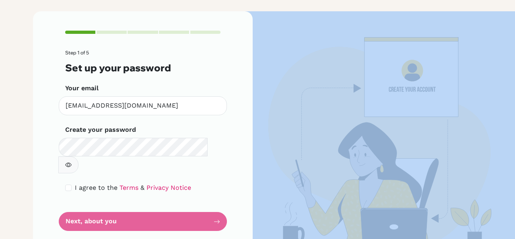  What do you see at coordinates (143, 68) in the screenshot?
I see `h3: Set up your password` at bounding box center [143, 68].